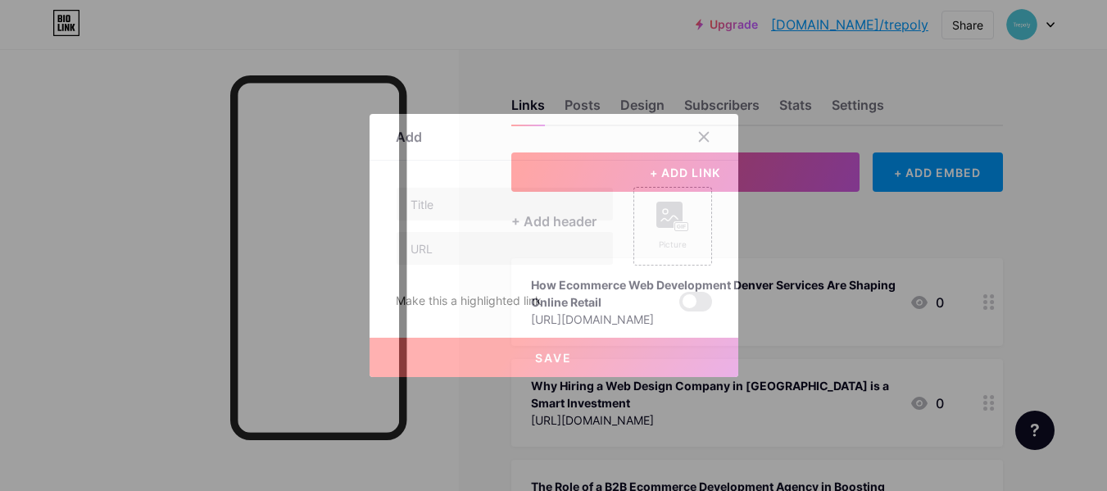 The image size is (1107, 491). I want to click on div: Make this a highlighted link, so click(469, 301).